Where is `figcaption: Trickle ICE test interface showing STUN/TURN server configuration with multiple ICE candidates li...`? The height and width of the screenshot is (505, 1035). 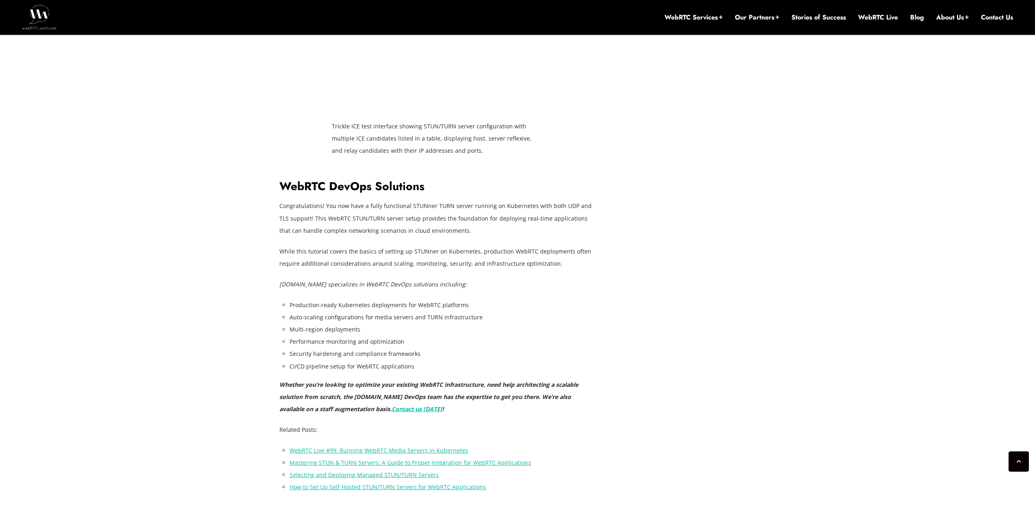 figcaption: Trickle ICE test interface showing STUN/TURN server configuration with multiple ICE candidates li... is located at coordinates (436, 139).